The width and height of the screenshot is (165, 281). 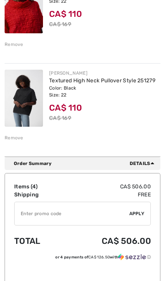 What do you see at coordinates (102, 80) in the screenshot?
I see `a: Textured High Neck Pullover Style 251279` at bounding box center [102, 80].